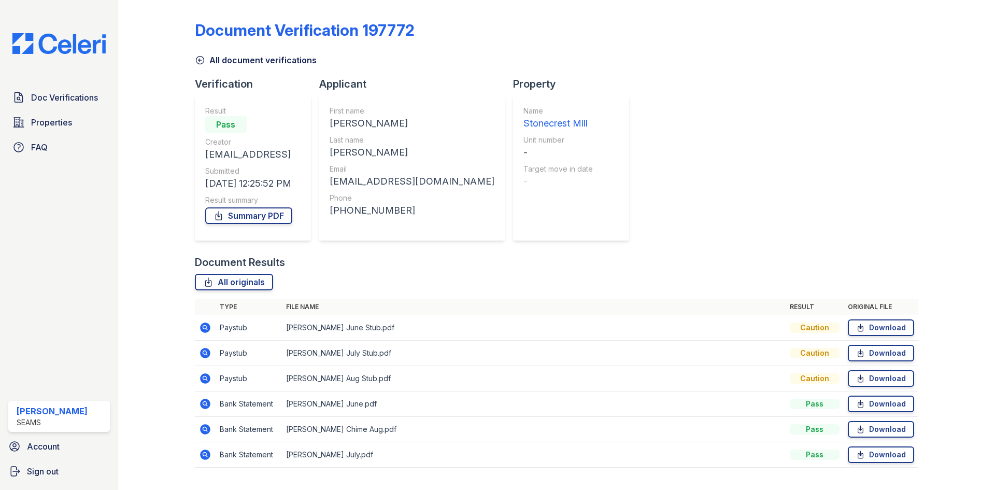  What do you see at coordinates (249, 216) in the screenshot?
I see `a: Summary PDF` at bounding box center [249, 216].